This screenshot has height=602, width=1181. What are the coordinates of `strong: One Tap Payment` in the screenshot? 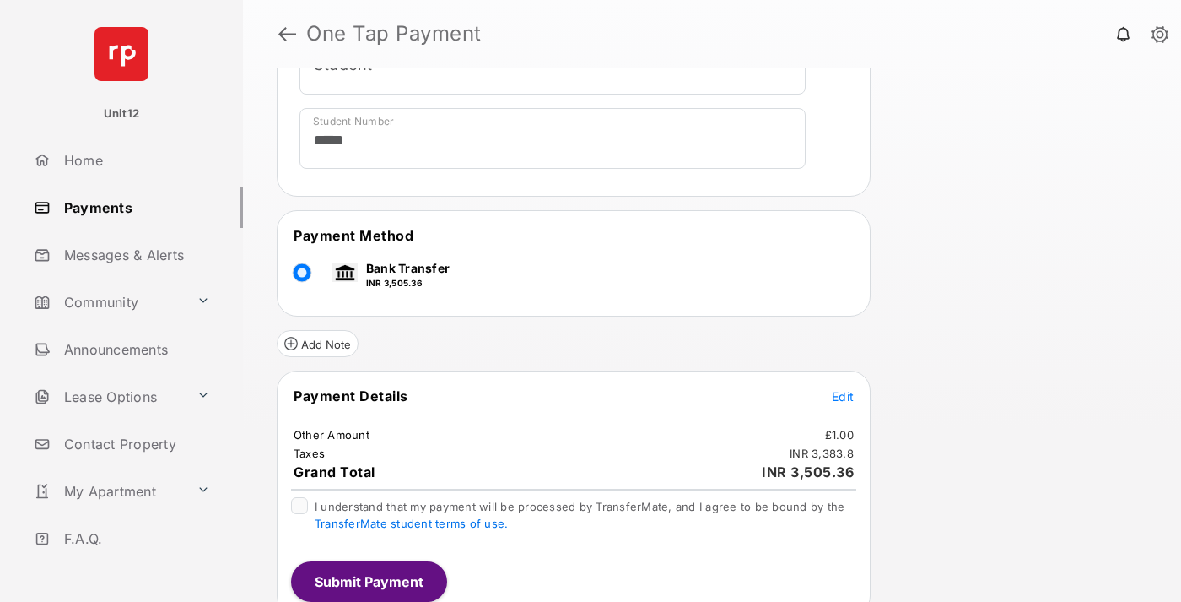 It's located at (394, 34).